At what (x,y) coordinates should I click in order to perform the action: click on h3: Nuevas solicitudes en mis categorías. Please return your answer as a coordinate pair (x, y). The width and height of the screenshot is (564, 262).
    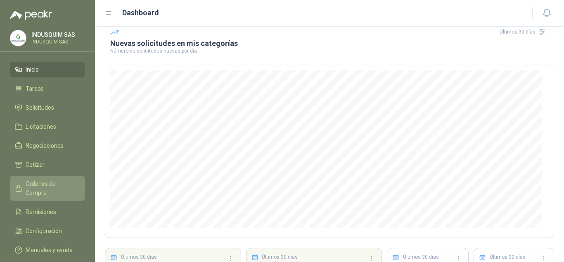
    Looking at the image, I should click on (330, 43).